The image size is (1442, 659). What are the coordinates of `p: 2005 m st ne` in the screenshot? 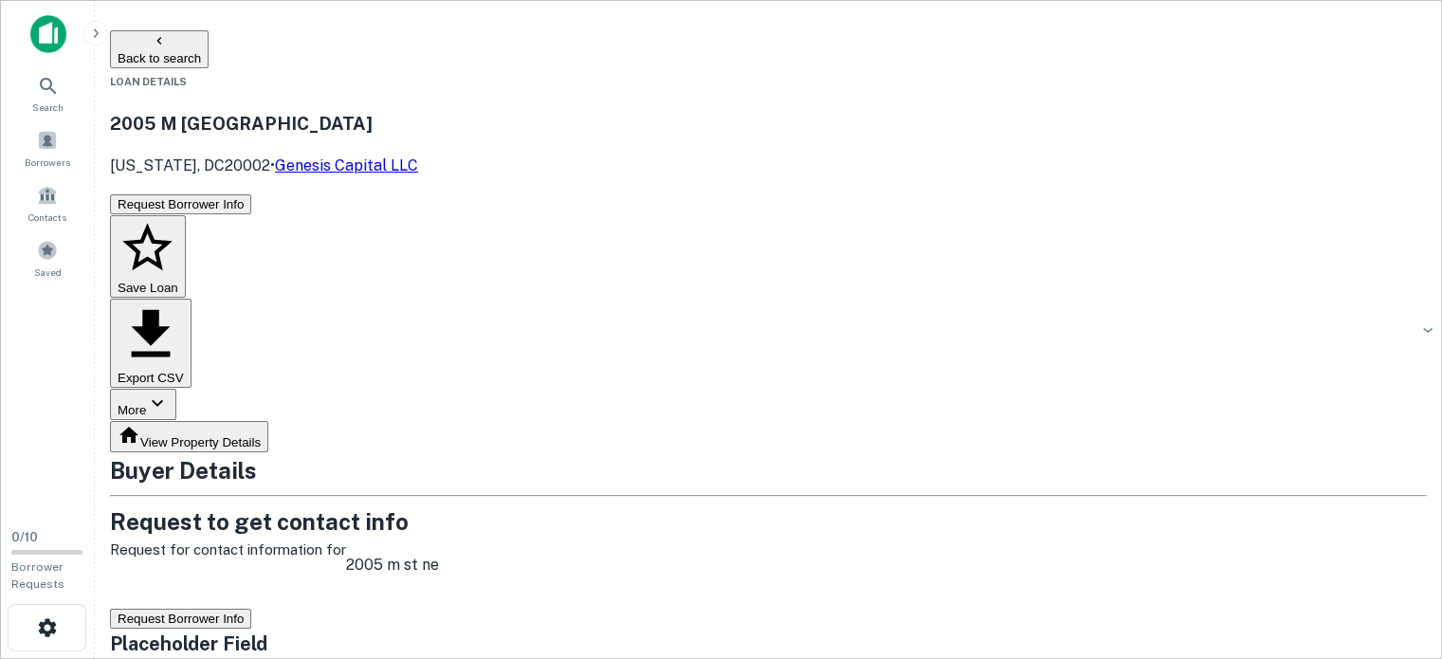 It's located at (393, 565).